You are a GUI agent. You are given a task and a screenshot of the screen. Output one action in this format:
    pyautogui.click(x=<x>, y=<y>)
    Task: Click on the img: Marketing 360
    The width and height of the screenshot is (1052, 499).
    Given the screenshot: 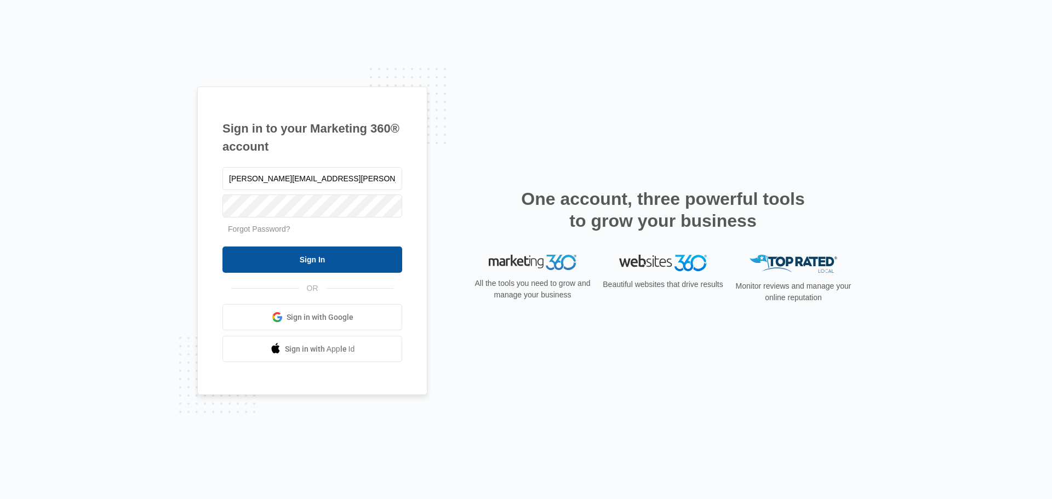 What is the action you would take?
    pyautogui.click(x=533, y=262)
    